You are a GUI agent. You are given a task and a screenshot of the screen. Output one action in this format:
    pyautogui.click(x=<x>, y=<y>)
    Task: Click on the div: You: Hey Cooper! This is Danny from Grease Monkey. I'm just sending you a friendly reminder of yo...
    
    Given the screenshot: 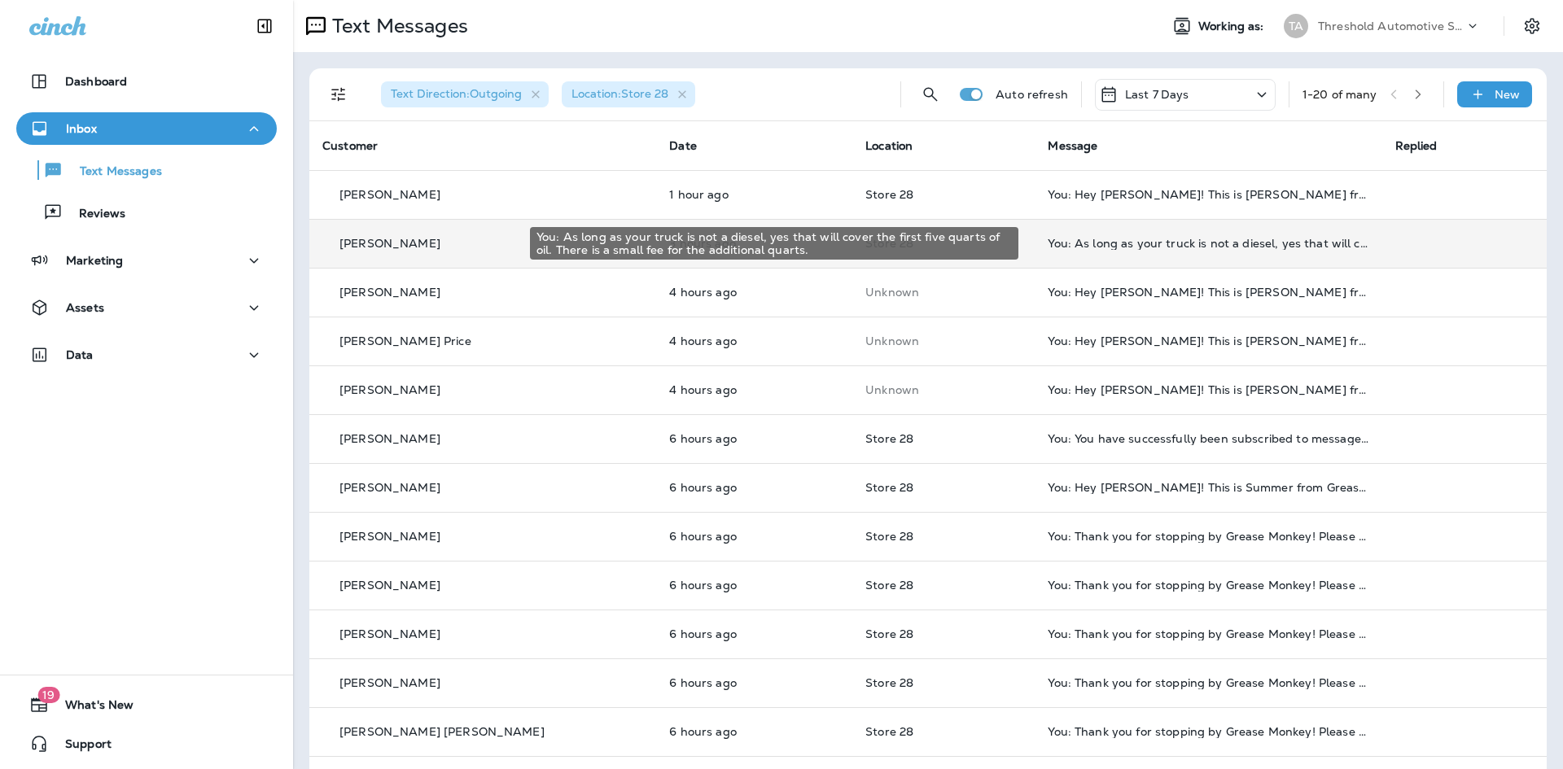 What is the action you would take?
    pyautogui.click(x=1208, y=341)
    